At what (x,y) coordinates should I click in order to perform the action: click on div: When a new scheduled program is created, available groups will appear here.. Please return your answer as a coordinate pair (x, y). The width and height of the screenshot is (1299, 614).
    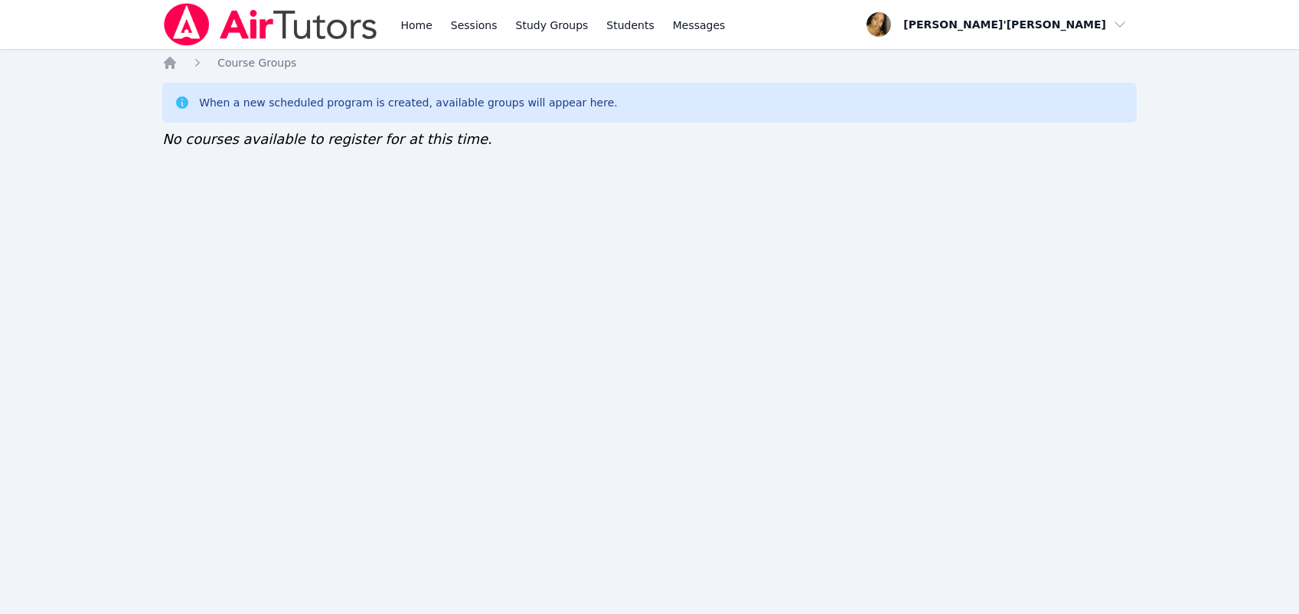
    Looking at the image, I should click on (408, 103).